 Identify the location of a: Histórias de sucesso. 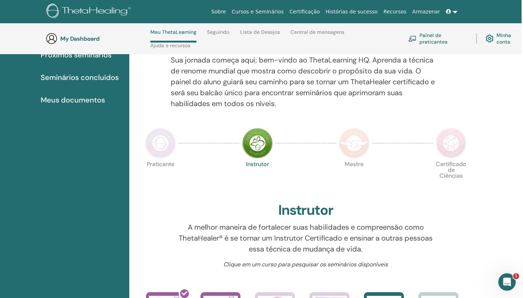
(352, 12).